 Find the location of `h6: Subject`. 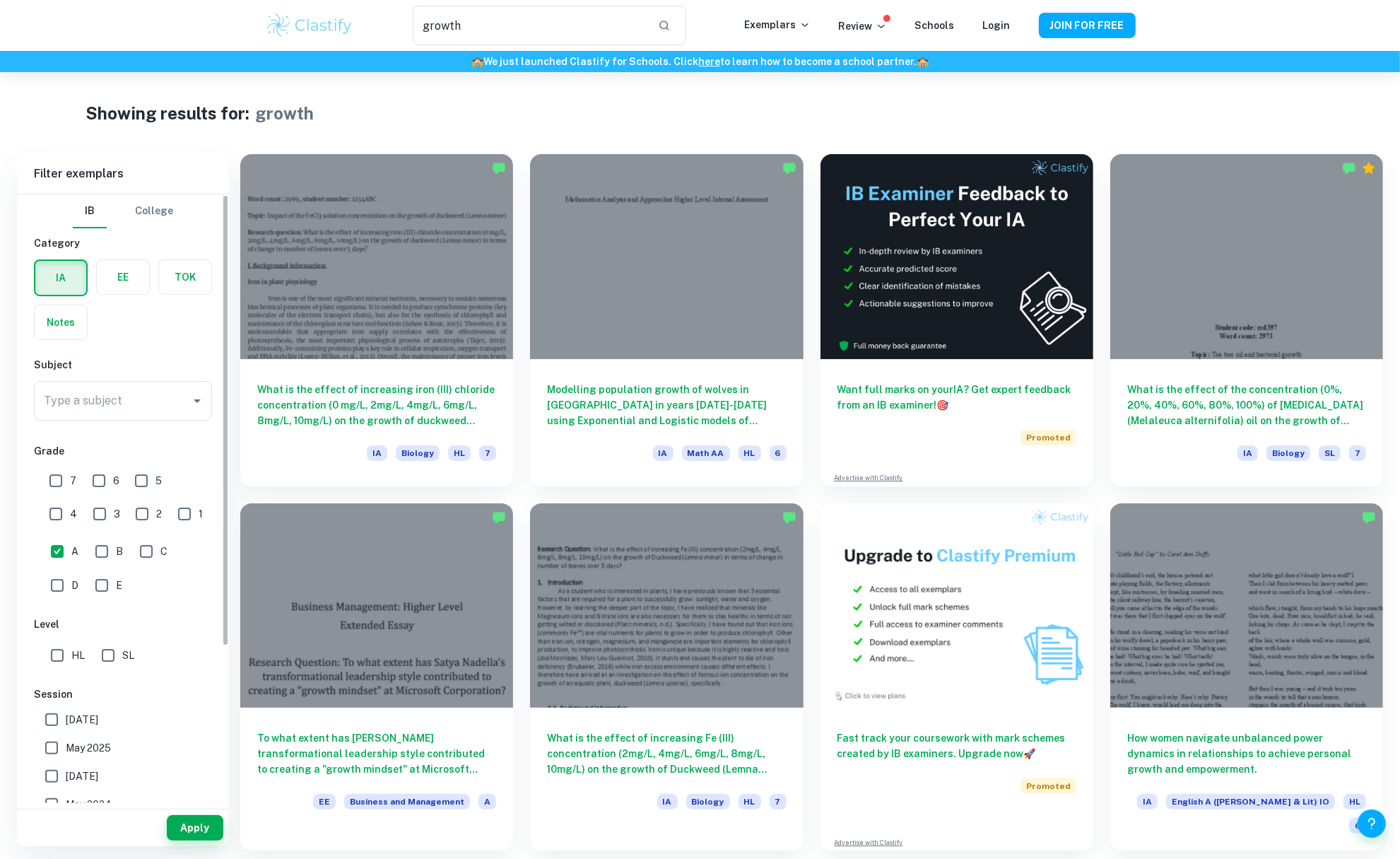

h6: Subject is located at coordinates (123, 365).